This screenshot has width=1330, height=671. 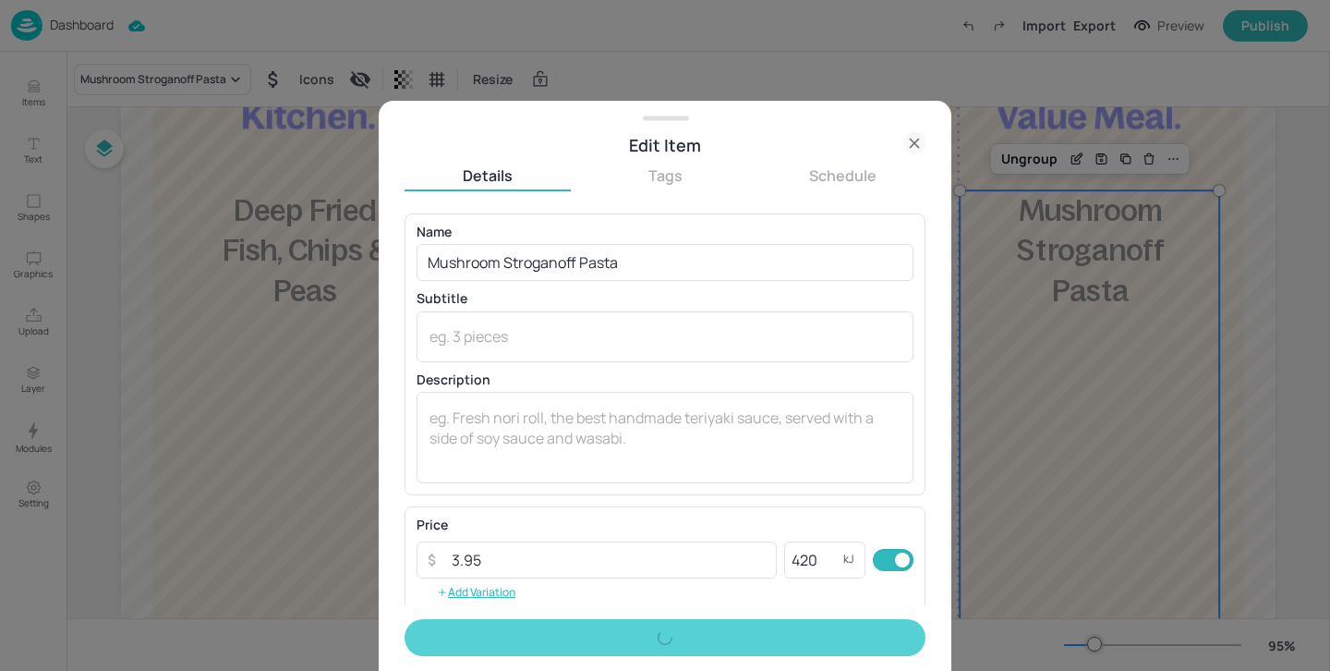 What do you see at coordinates (665, 175) in the screenshot?
I see `button: Tags` at bounding box center [665, 175].